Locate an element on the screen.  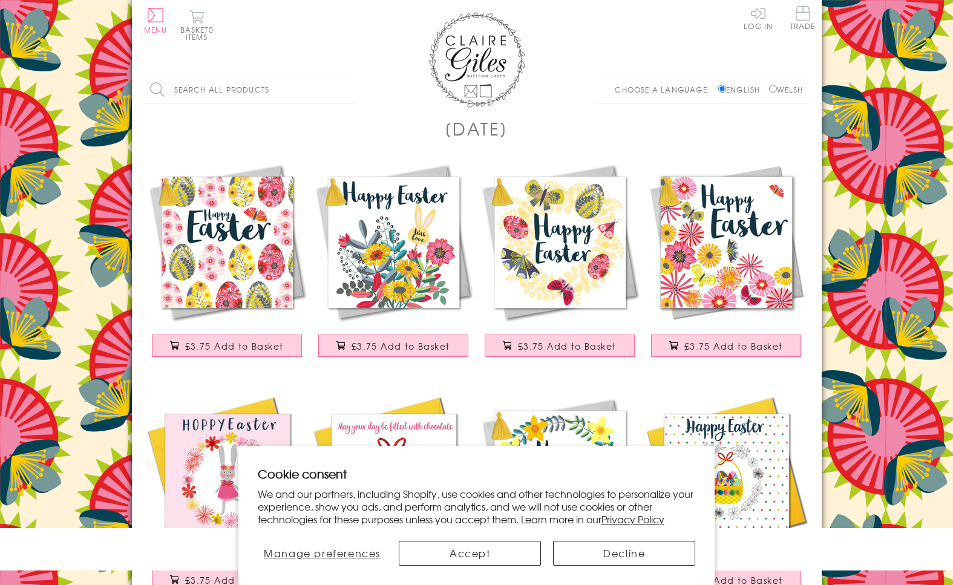
input: Welsh is located at coordinates (773, 88).